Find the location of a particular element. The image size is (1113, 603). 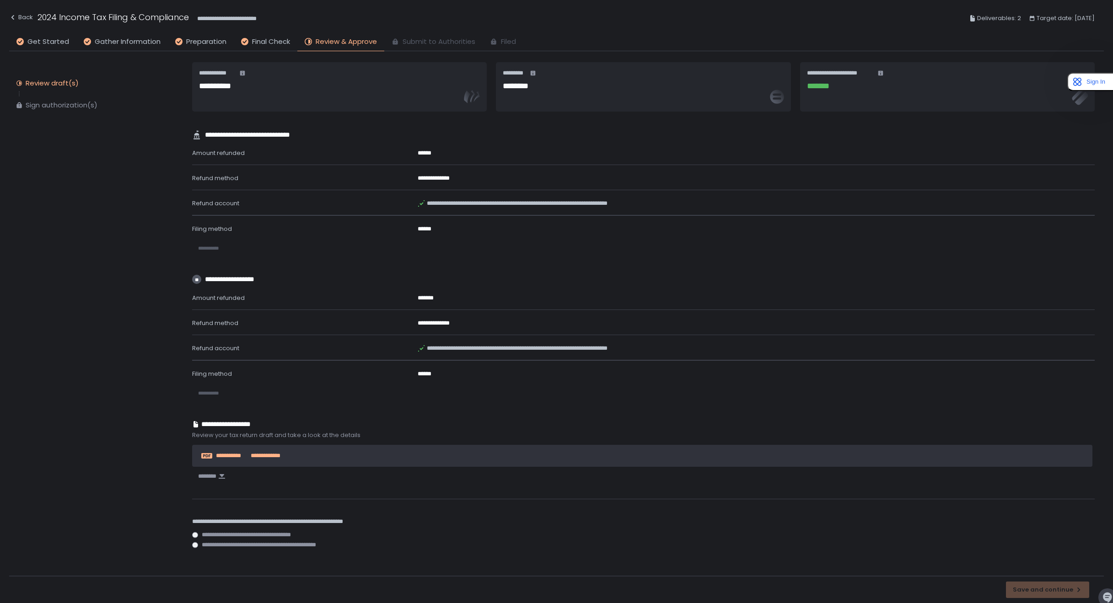

div: Sign authorization(s) is located at coordinates (61, 105).